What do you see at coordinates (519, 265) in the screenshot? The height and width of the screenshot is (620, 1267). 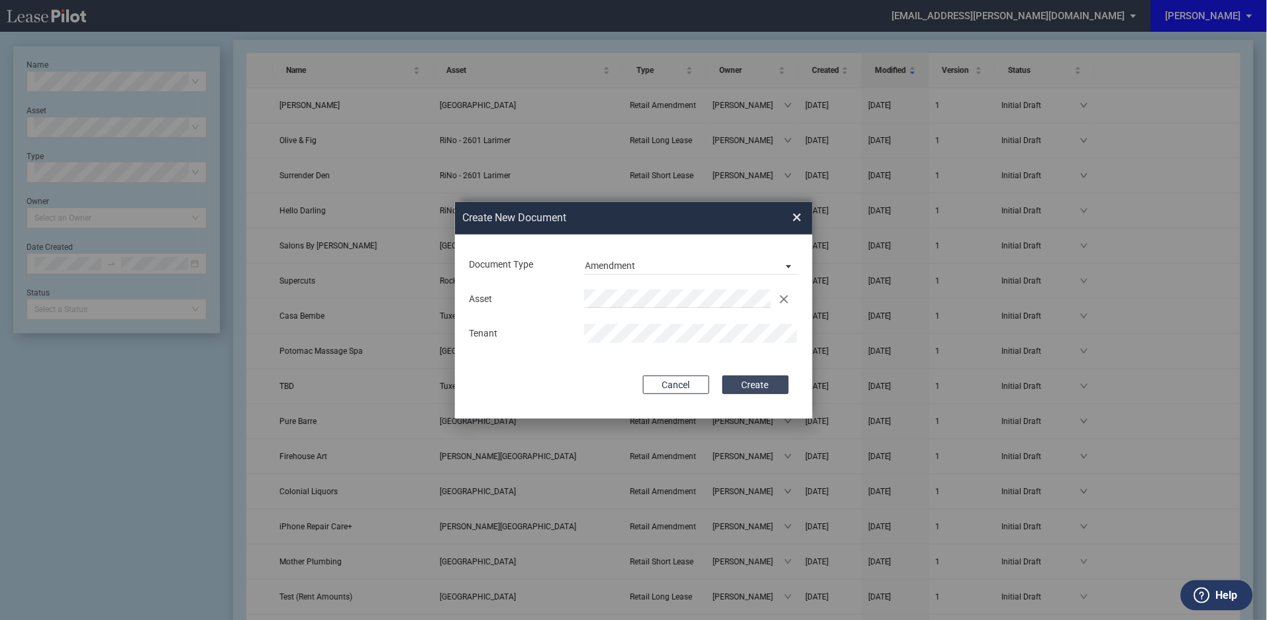 I see `div: Document Type` at bounding box center [519, 265].